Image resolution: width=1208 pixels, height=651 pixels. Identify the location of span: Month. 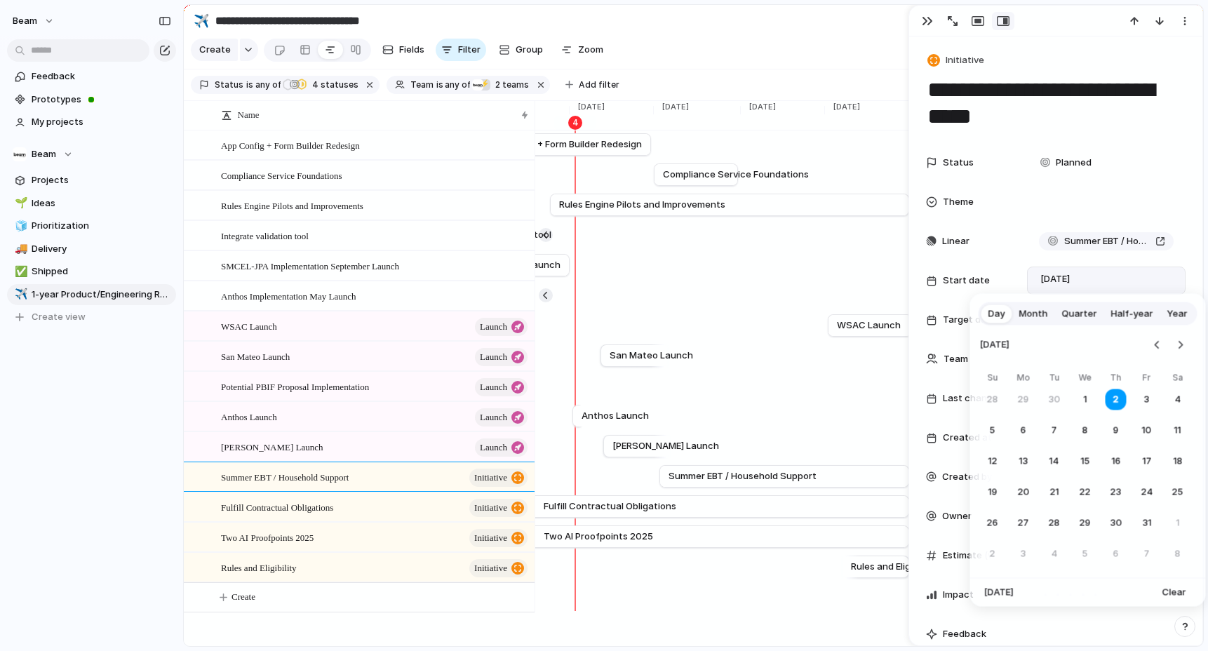
(1034, 314).